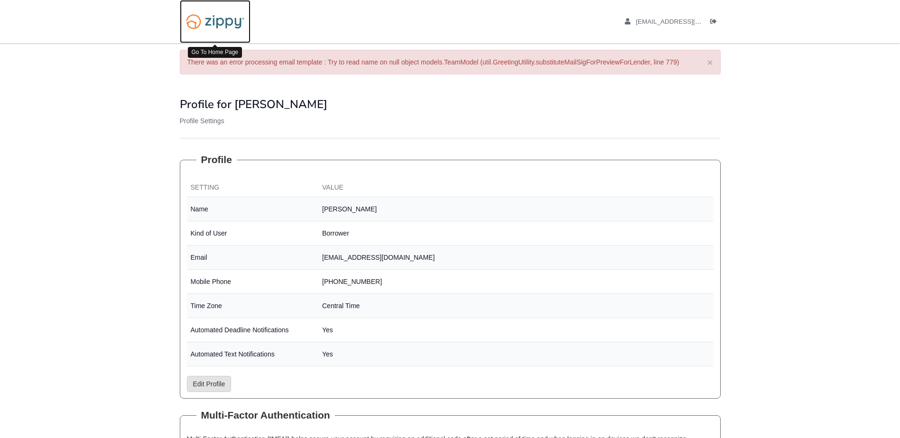 The width and height of the screenshot is (900, 438). What do you see at coordinates (253, 258) in the screenshot?
I see `td: Email` at bounding box center [253, 258].